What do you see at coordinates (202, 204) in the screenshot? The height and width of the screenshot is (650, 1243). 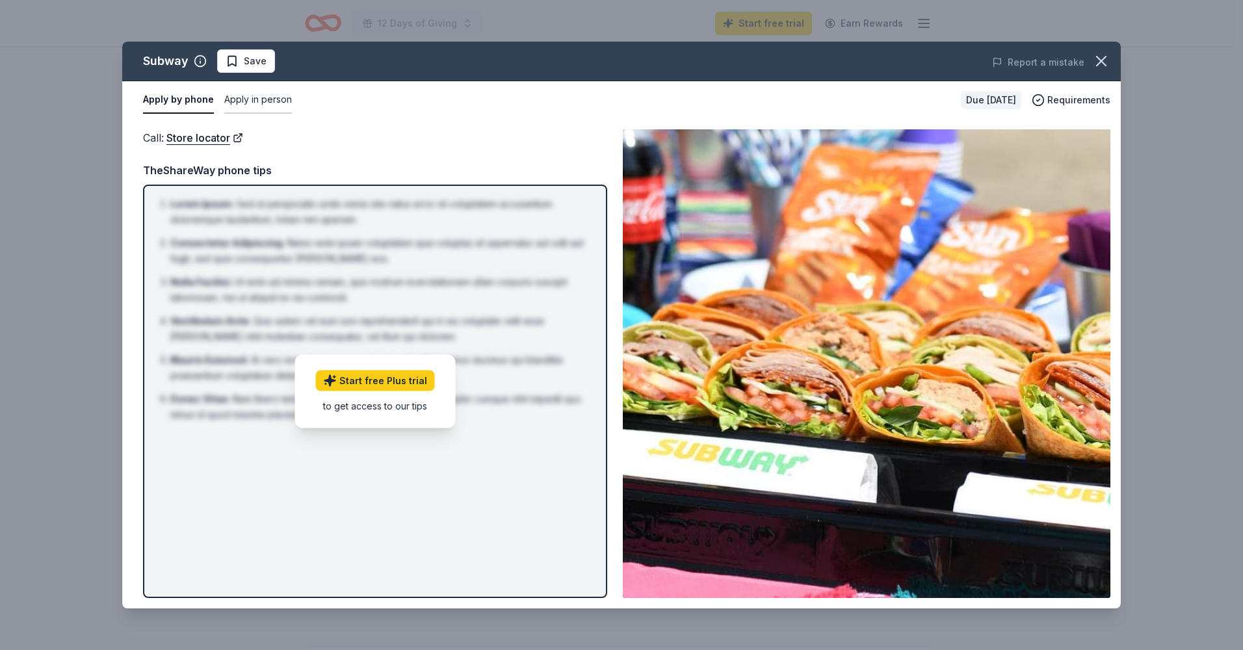 I see `span: Lorem Ipsum :` at bounding box center [202, 204].